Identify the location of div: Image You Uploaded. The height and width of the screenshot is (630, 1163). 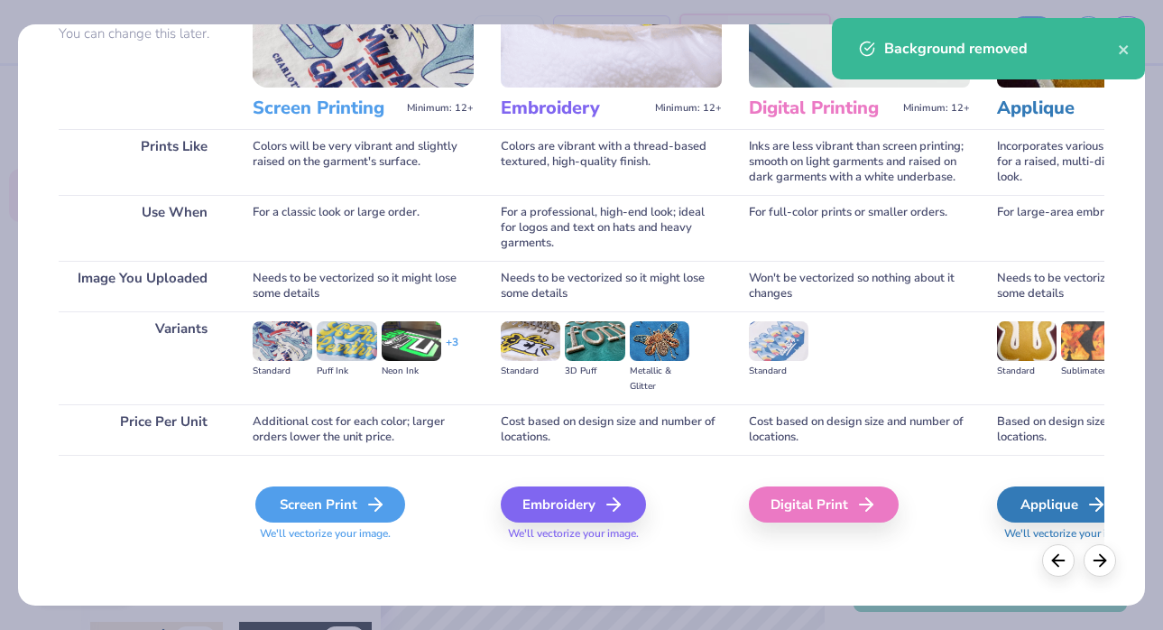
(142, 286).